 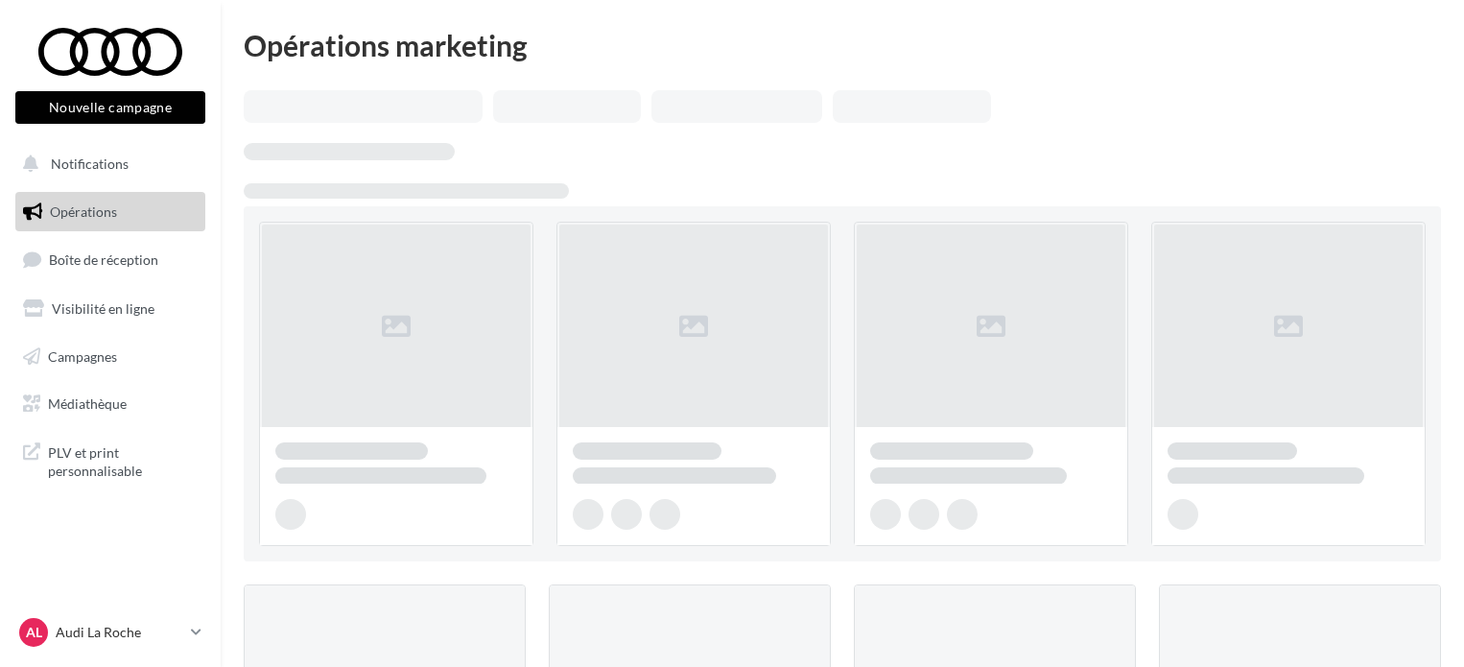 What do you see at coordinates (107, 164) in the screenshot?
I see `button: Notifications` at bounding box center [107, 164].